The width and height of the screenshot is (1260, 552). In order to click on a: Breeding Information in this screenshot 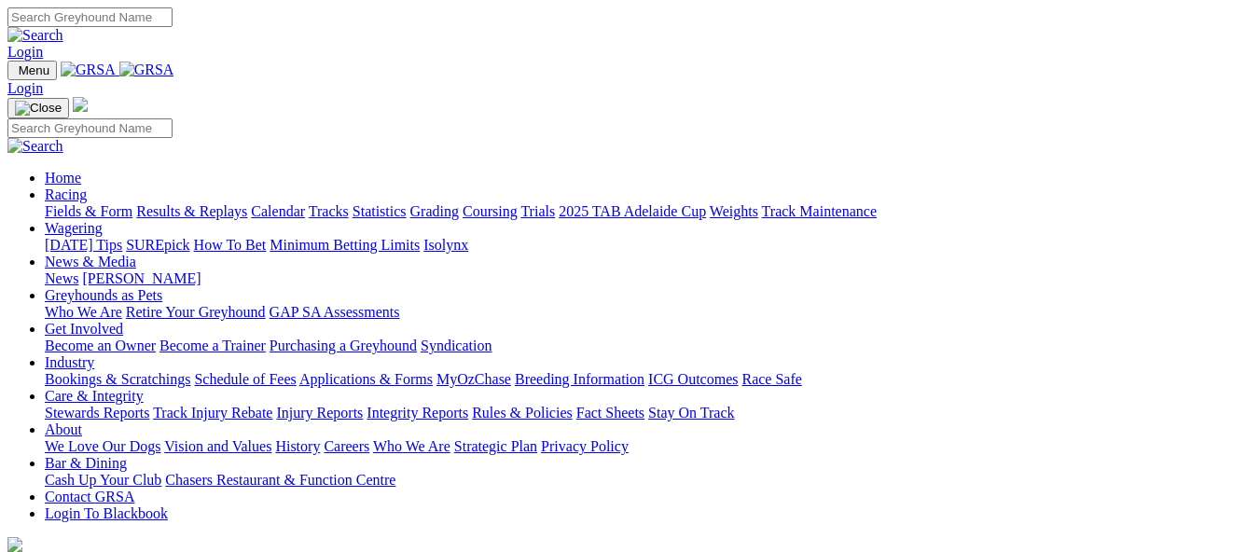, I will do `click(579, 379)`.